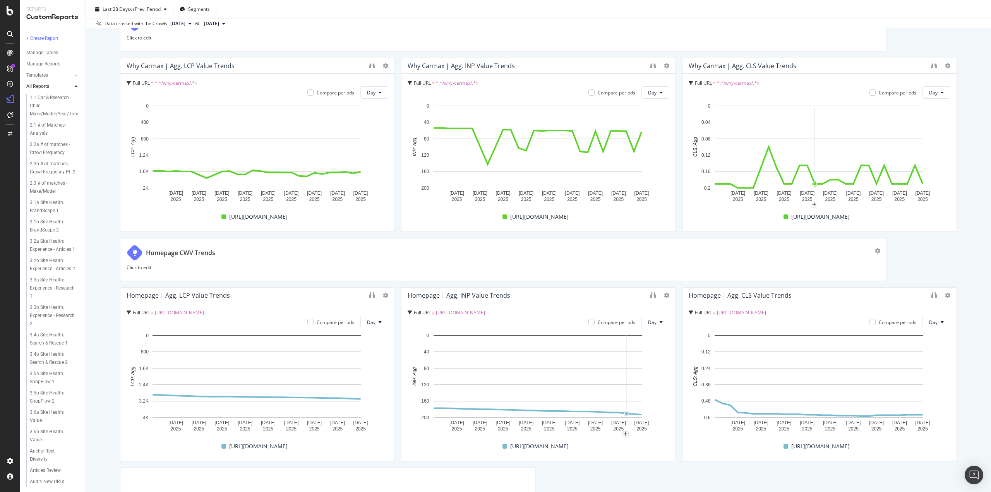 This screenshot has width=991, height=492. Describe the element at coordinates (55, 226) in the screenshot. I see `a: 3.1b Site Health: BrandScape 2` at that location.